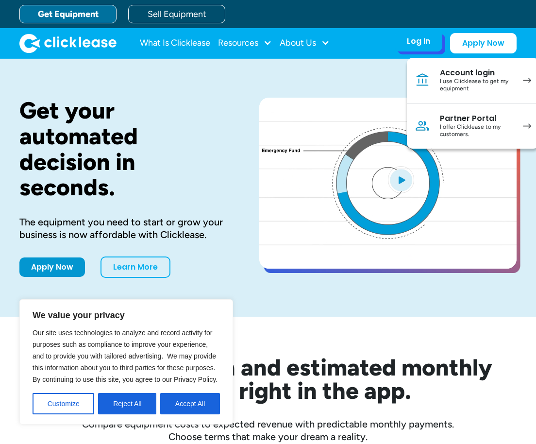 This screenshot has width=536, height=444. I want to click on div: The equipment you need to start or grow your business is now affordable with Clicklease., so click(124, 228).